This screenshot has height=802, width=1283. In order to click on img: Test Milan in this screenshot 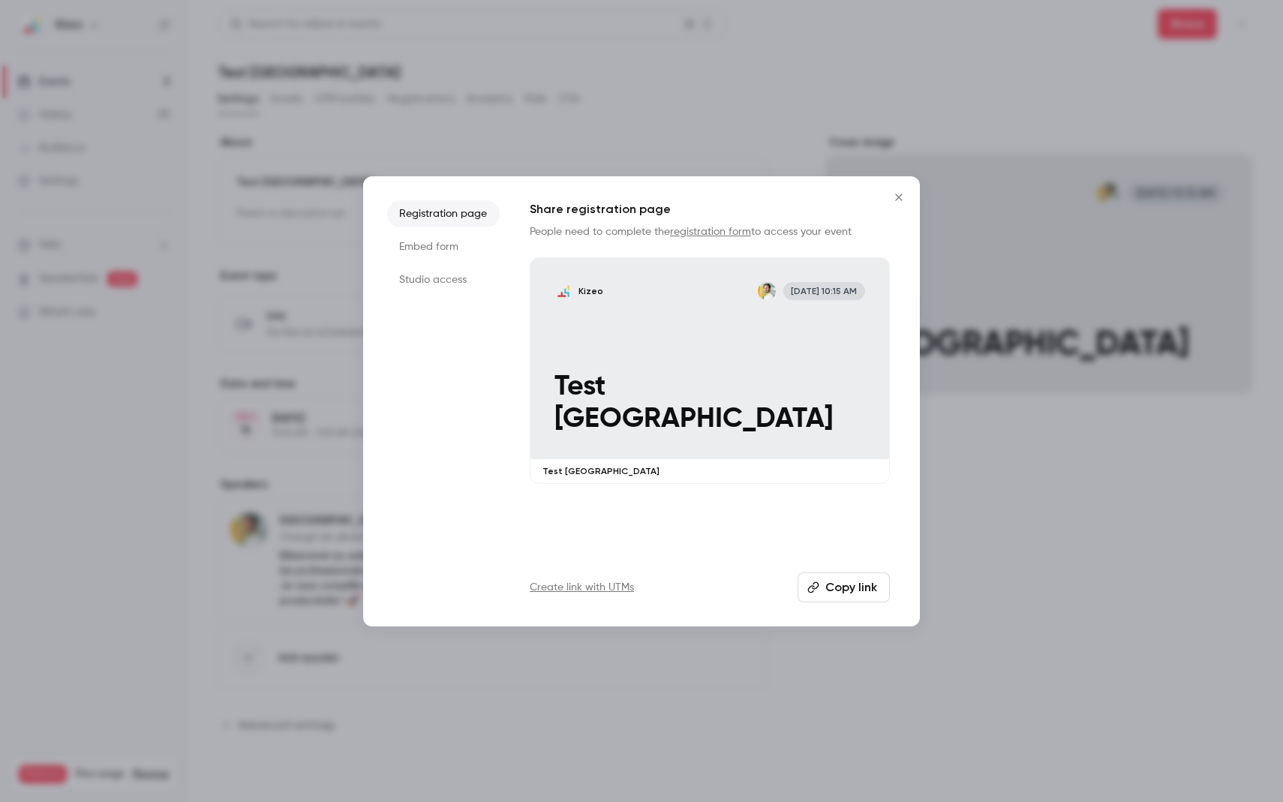, I will do `click(563, 291)`.